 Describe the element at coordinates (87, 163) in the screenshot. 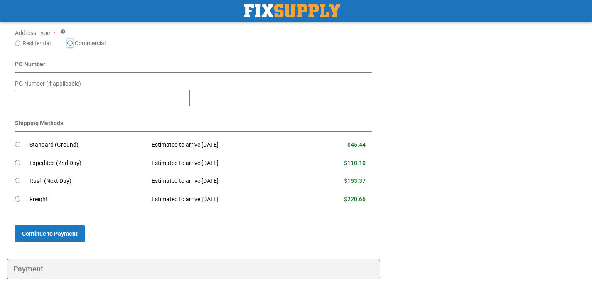

I see `td: Expedited (2nd Day)` at that location.